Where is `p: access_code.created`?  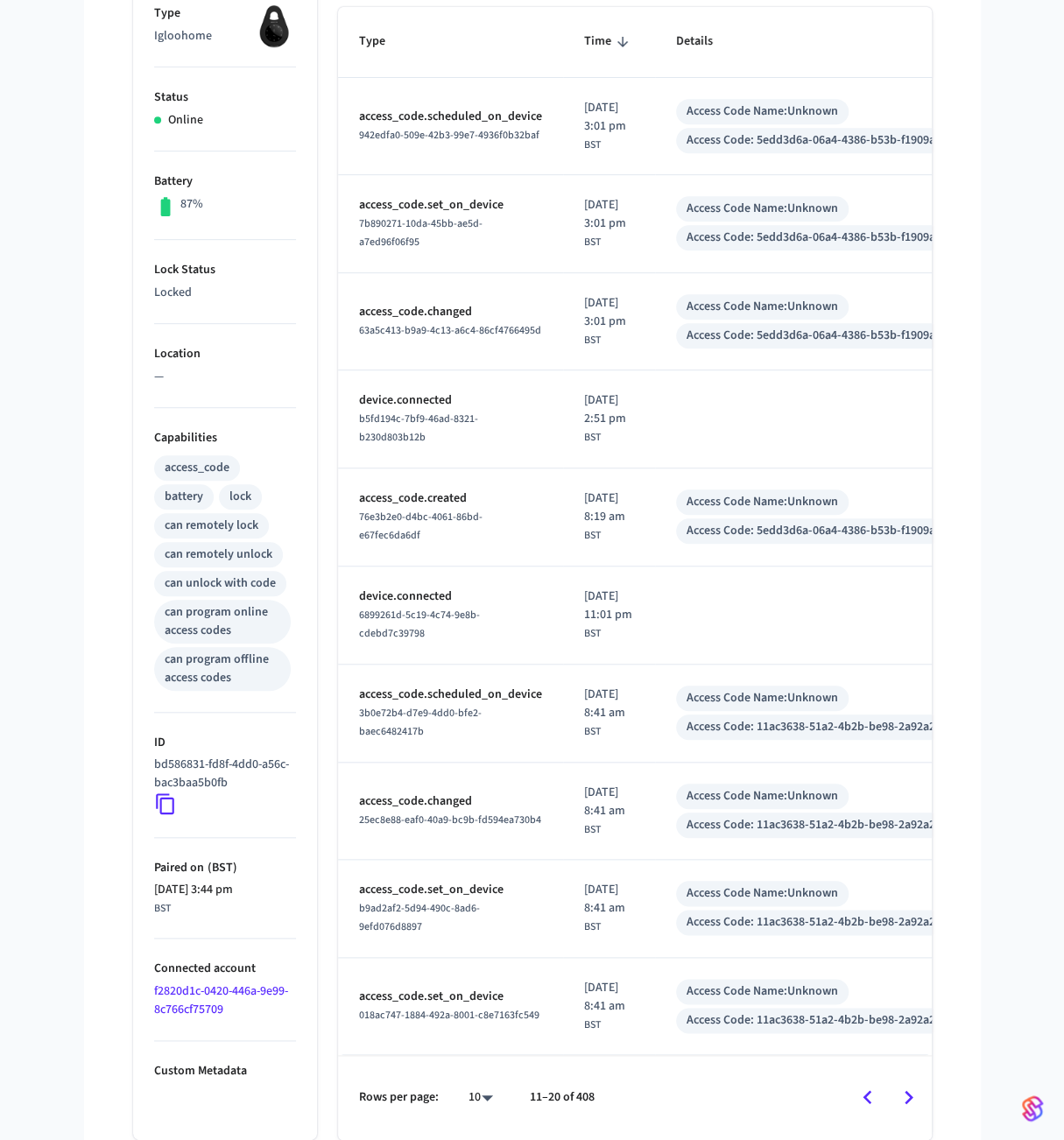
p: access_code.created is located at coordinates (451, 498).